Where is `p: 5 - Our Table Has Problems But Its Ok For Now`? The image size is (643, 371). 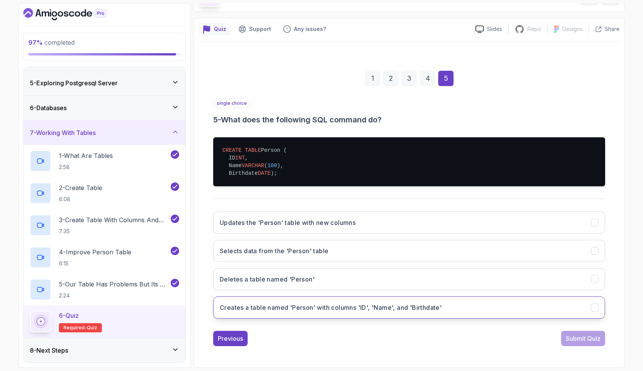
p: 5 - Our Table Has Problems But Its Ok For Now is located at coordinates (114, 284).